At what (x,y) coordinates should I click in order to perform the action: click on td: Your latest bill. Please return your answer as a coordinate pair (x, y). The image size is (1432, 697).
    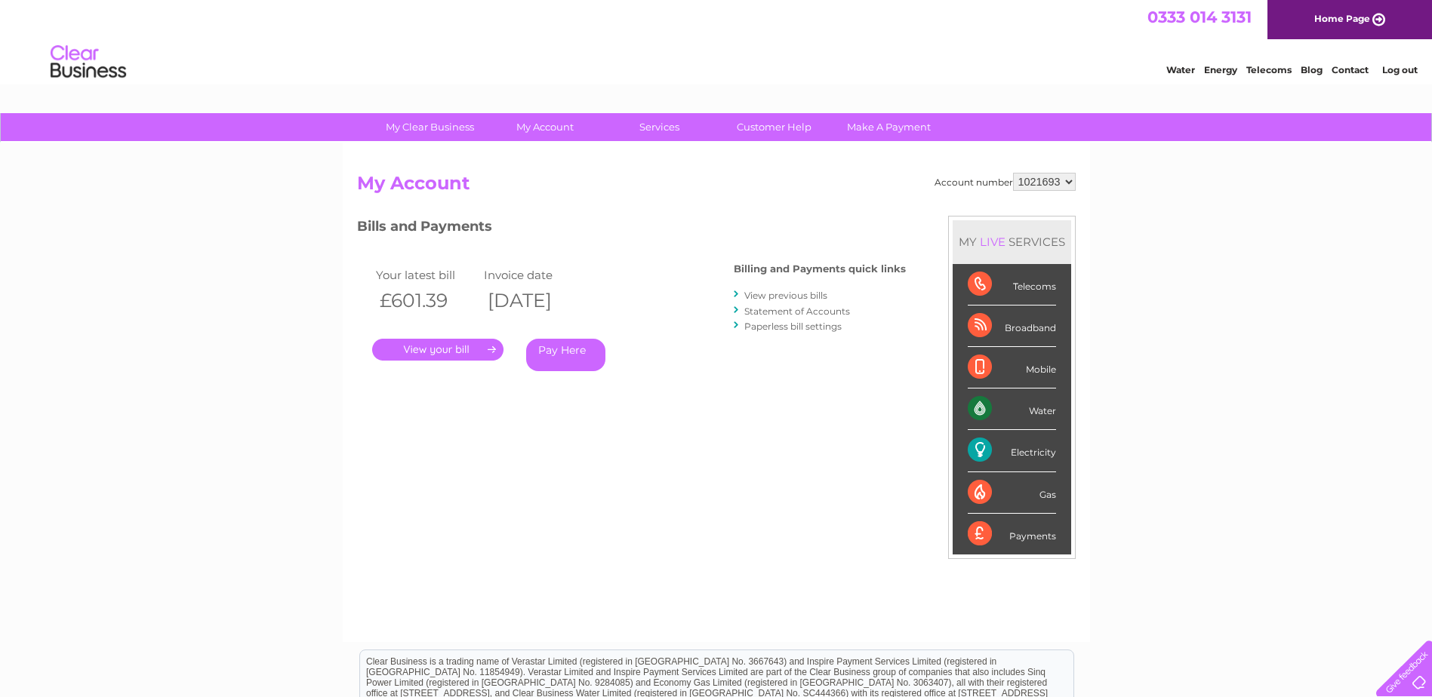
    Looking at the image, I should click on (426, 275).